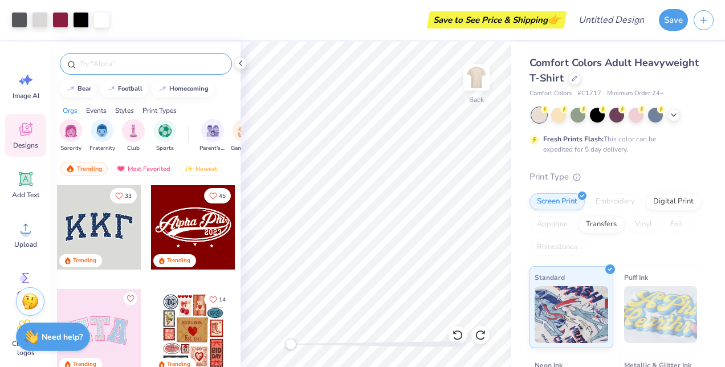 The image size is (725, 367). What do you see at coordinates (128, 196) in the screenshot?
I see `span: 33` at bounding box center [128, 196].